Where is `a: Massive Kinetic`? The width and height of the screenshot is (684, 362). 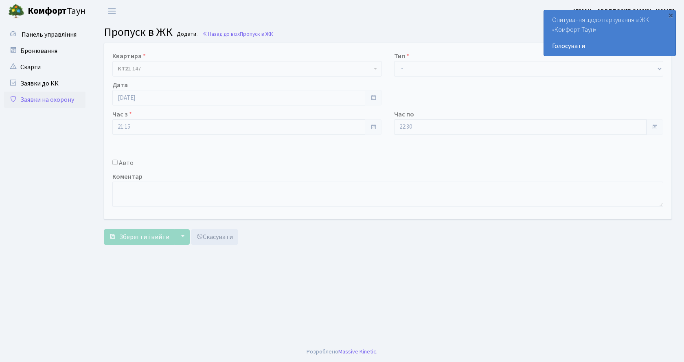 a: Massive Kinetic is located at coordinates (357, 351).